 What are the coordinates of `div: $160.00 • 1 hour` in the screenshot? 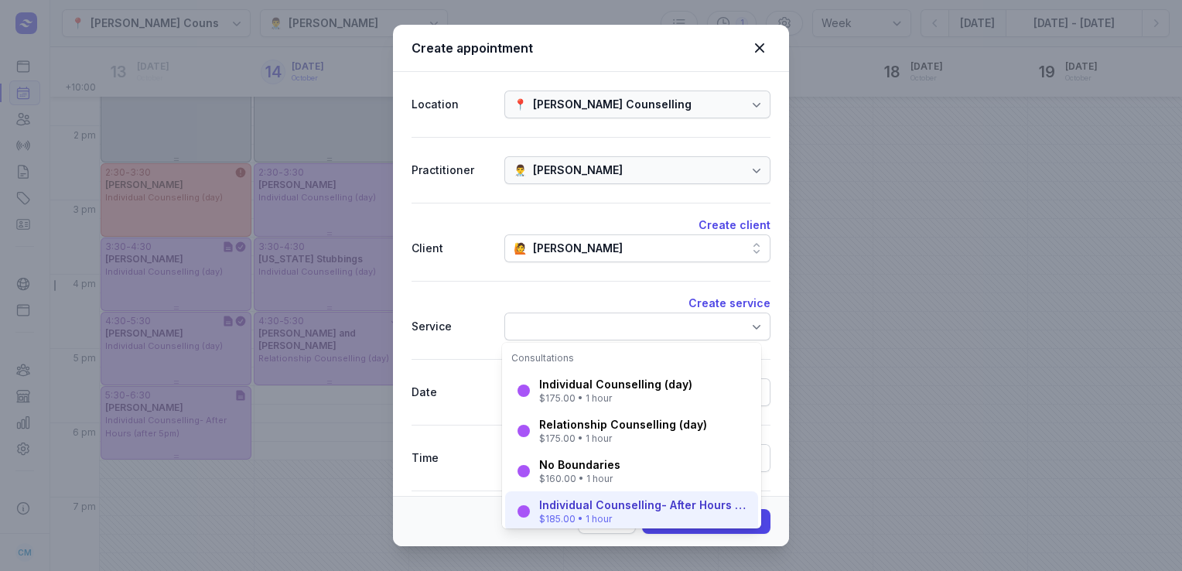 It's located at (579, 479).